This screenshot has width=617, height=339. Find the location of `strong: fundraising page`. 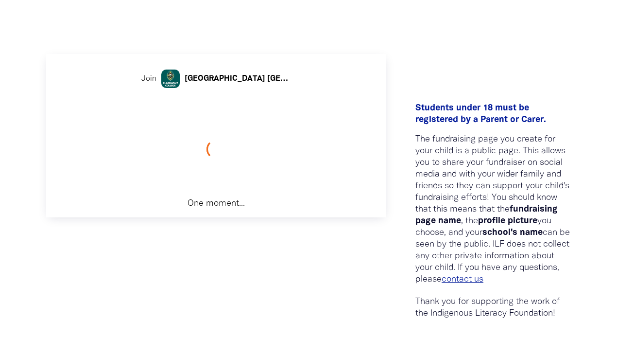

strong: fundraising page is located at coordinates (486, 215).